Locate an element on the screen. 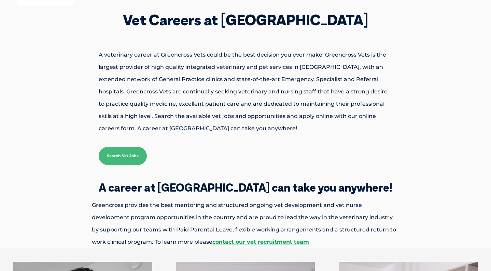  a: contact our vet recruitment team is located at coordinates (260, 242).